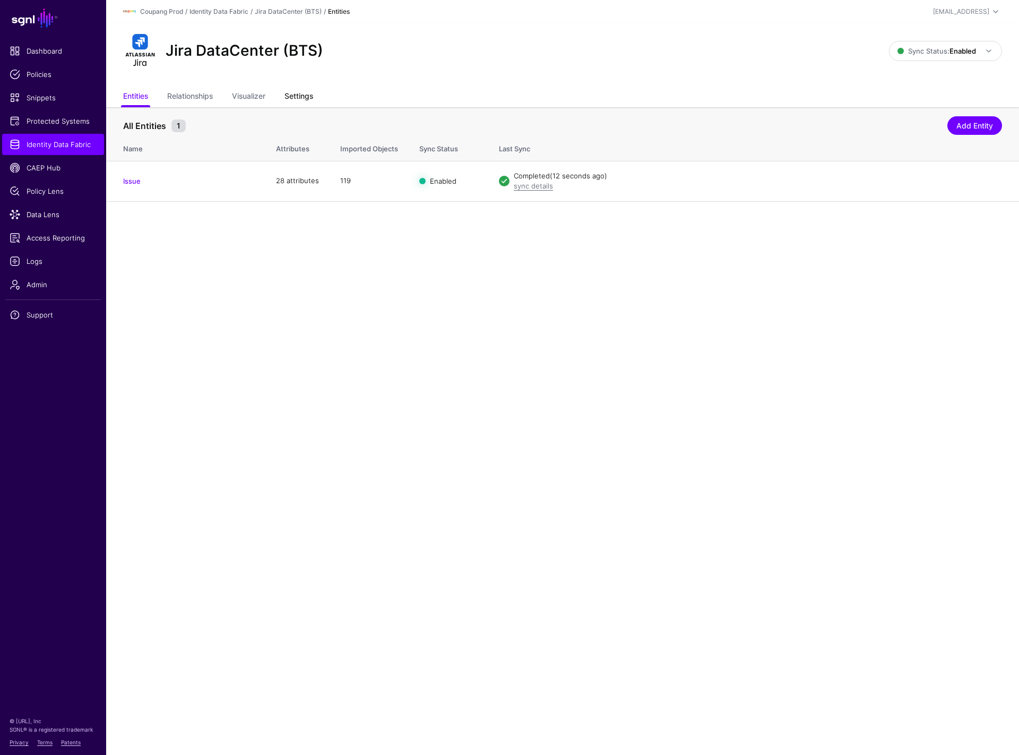 The height and width of the screenshot is (755, 1019). I want to click on img: svg+xml;base64,PHN2ZyBpZD0iTG9nbyIgeG1sbnM9Imh0dHA6Ly93d3cudzMub3JnLzIwMDAvc3ZnIiB3aWR0aD0iMTIxLj..., so click(129, 12).